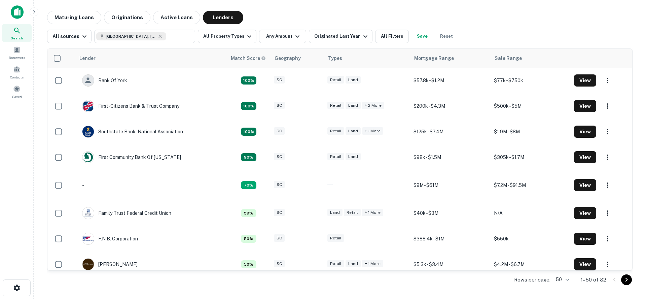  What do you see at coordinates (297, 58) in the screenshot?
I see `th: Geography` at bounding box center [297, 58].